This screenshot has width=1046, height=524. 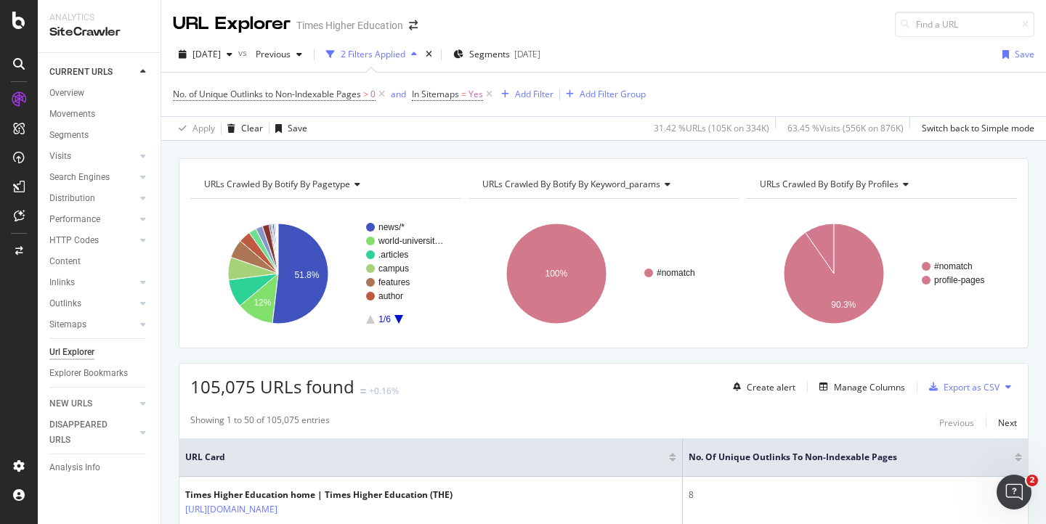 What do you see at coordinates (603, 94) in the screenshot?
I see `button: Add Filter Group` at bounding box center [603, 94].